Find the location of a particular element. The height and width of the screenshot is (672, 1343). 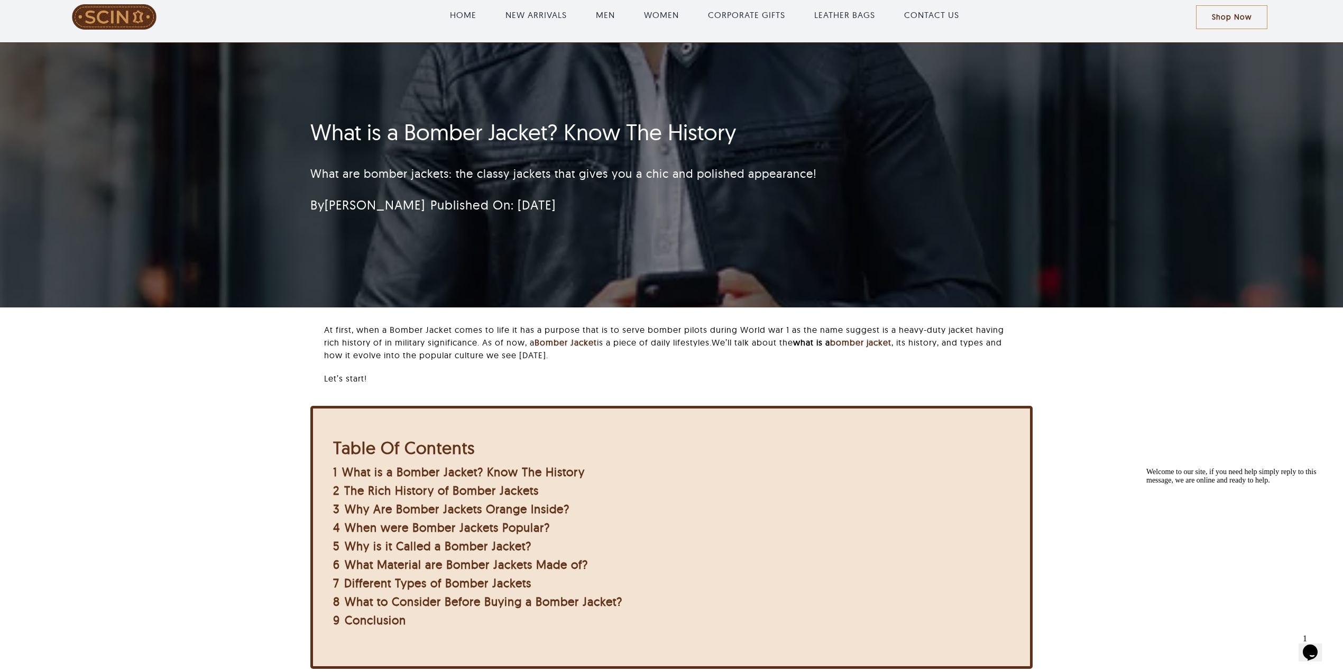

a: 4 When were Bomber Jackets Popular? is located at coordinates (442, 527).